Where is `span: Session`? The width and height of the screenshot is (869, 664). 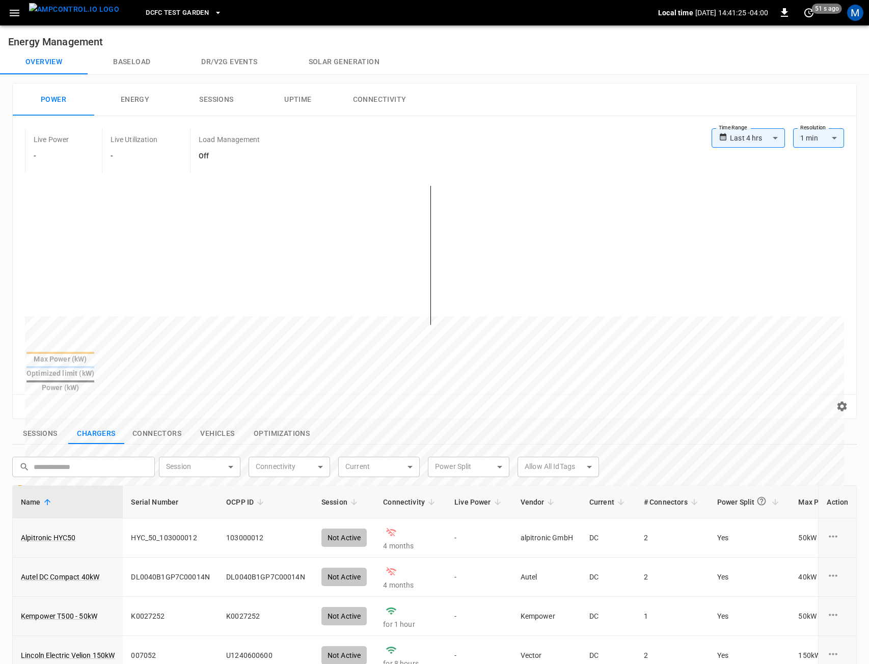 span: Session is located at coordinates (341, 502).